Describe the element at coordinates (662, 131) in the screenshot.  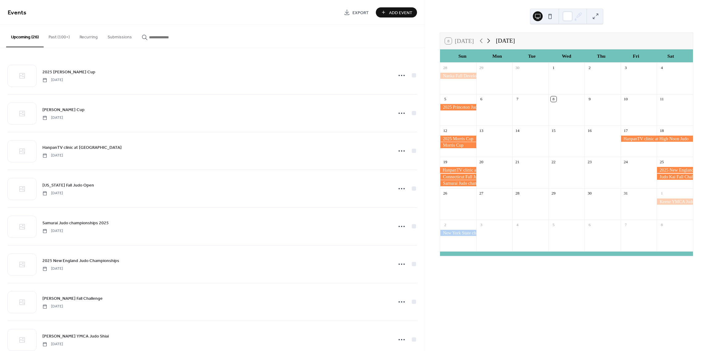
I see `div: 18` at that location.